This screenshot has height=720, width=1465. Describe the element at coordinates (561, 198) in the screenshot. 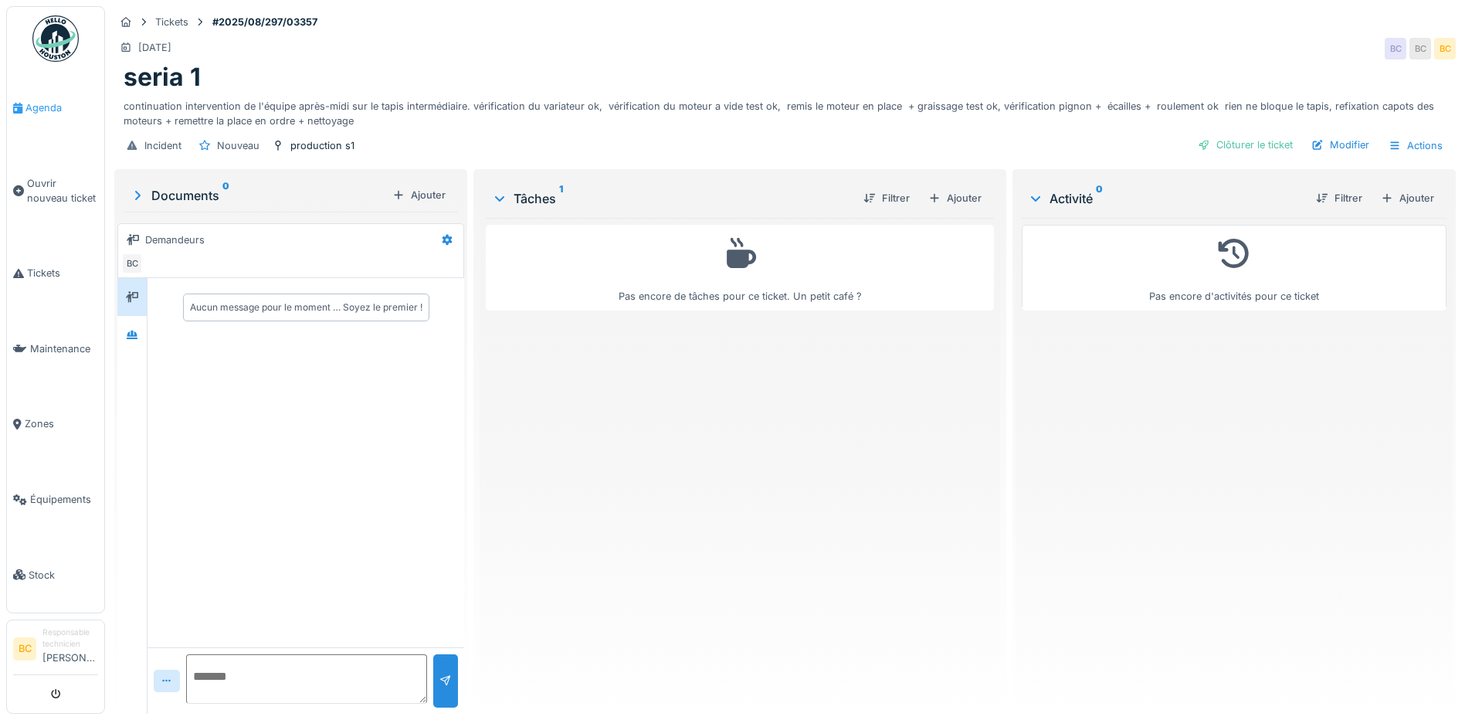

I see `sup: 1` at that location.